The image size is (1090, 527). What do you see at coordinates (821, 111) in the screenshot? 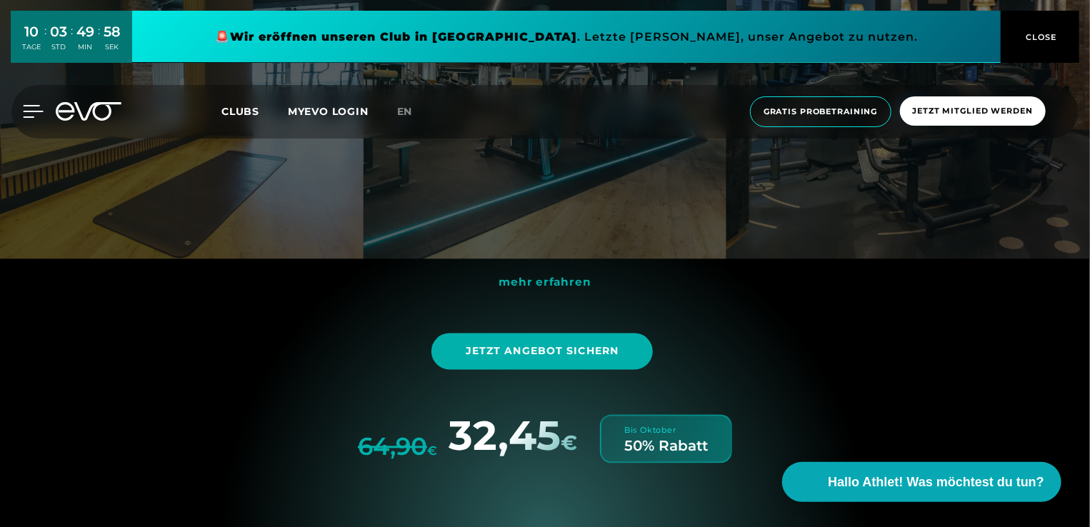
I see `span: Gratis Probetraining` at bounding box center [821, 111].